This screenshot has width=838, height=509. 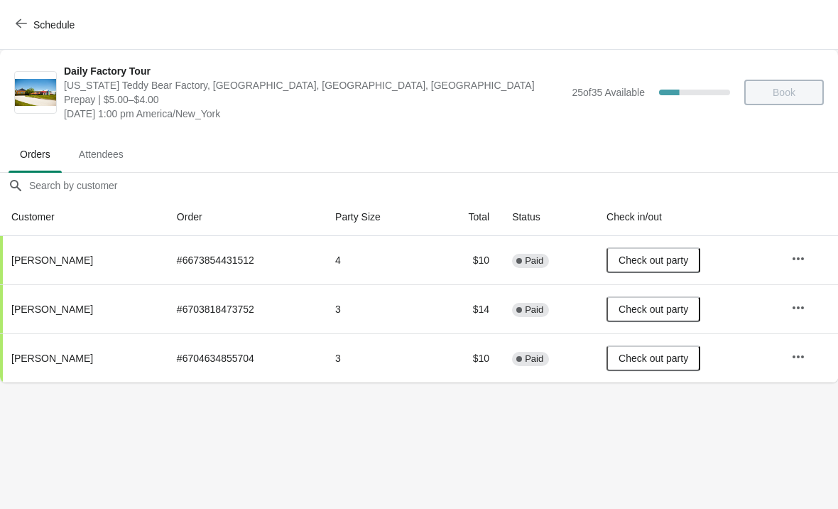 I want to click on td: # 6704634855704, so click(x=244, y=357).